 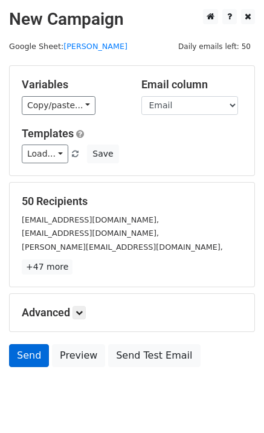 I want to click on a: Preview, so click(x=79, y=356).